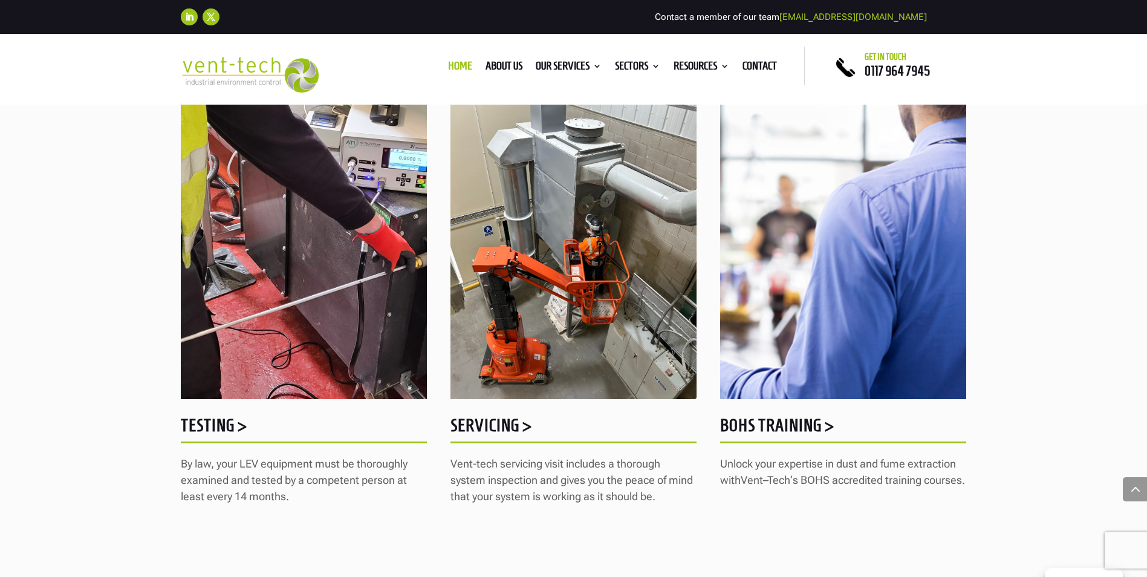 The image size is (1147, 577). What do you see at coordinates (637, 68) in the screenshot?
I see `a: Sectors` at bounding box center [637, 68].